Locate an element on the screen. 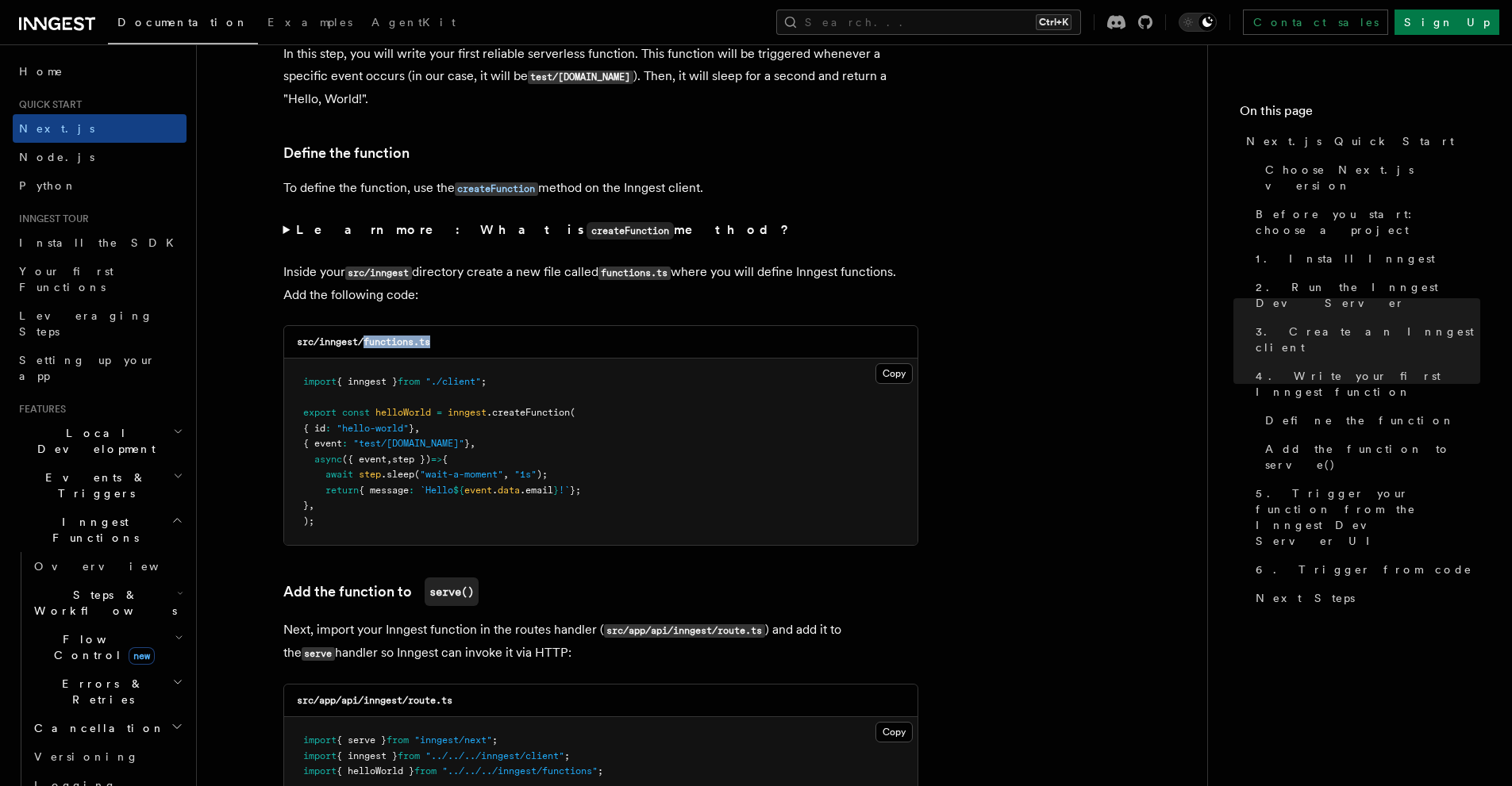  a: Next.js Quick Start is located at coordinates (1360, 142).